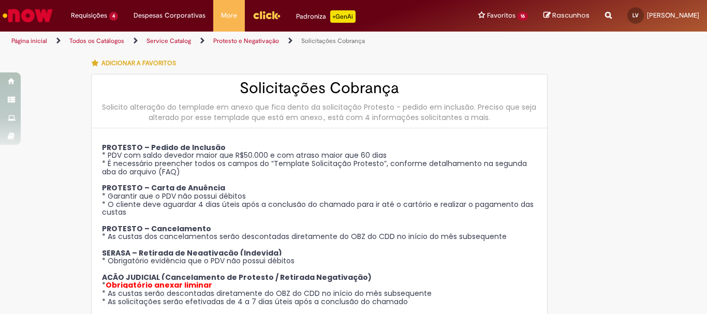  What do you see at coordinates (169, 16) in the screenshot?
I see `span: Despesas Corporativas` at bounding box center [169, 16].